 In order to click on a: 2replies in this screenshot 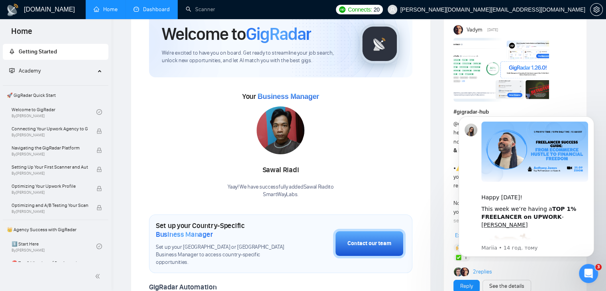, I will do `click(482, 272)`.